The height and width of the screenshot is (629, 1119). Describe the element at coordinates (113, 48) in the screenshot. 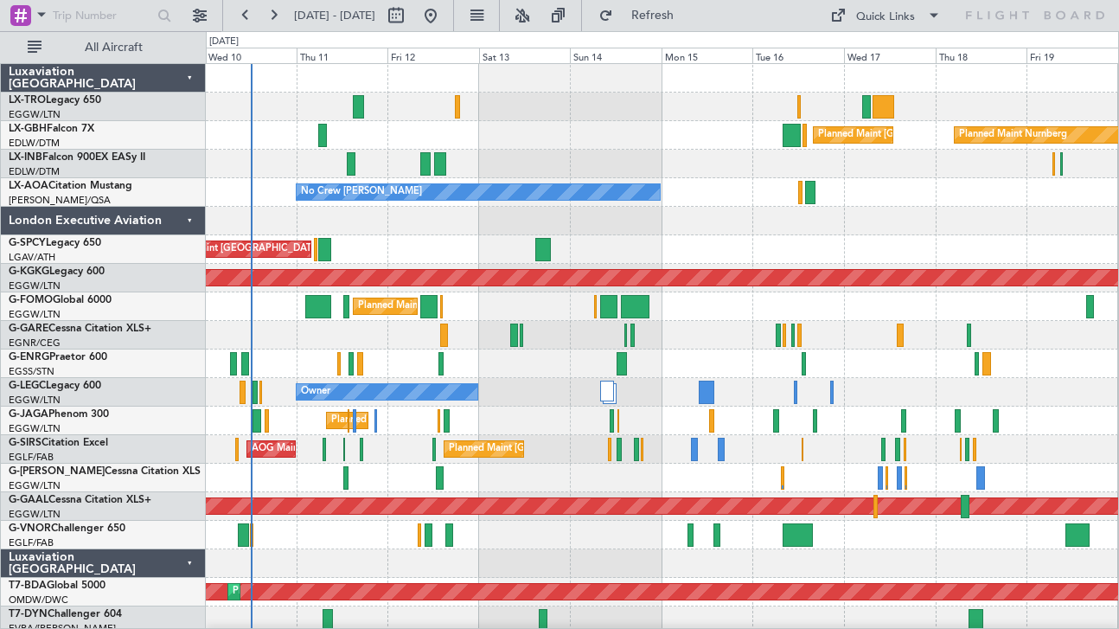

I see `span: All Aircraft` at that location.